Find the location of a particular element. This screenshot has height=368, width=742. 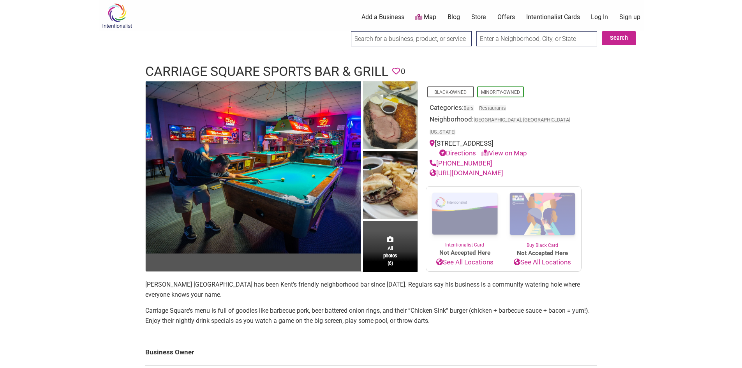

a: Blog is located at coordinates (453, 17).